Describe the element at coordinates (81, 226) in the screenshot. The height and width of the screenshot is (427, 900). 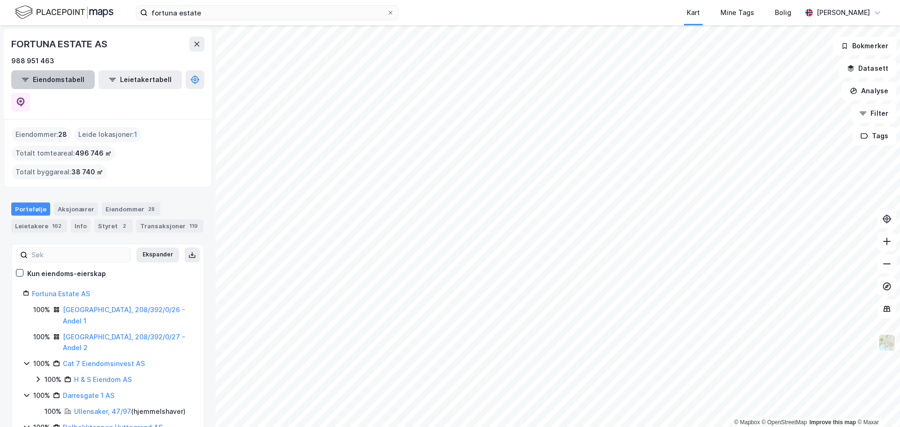
I see `div: Info` at that location.